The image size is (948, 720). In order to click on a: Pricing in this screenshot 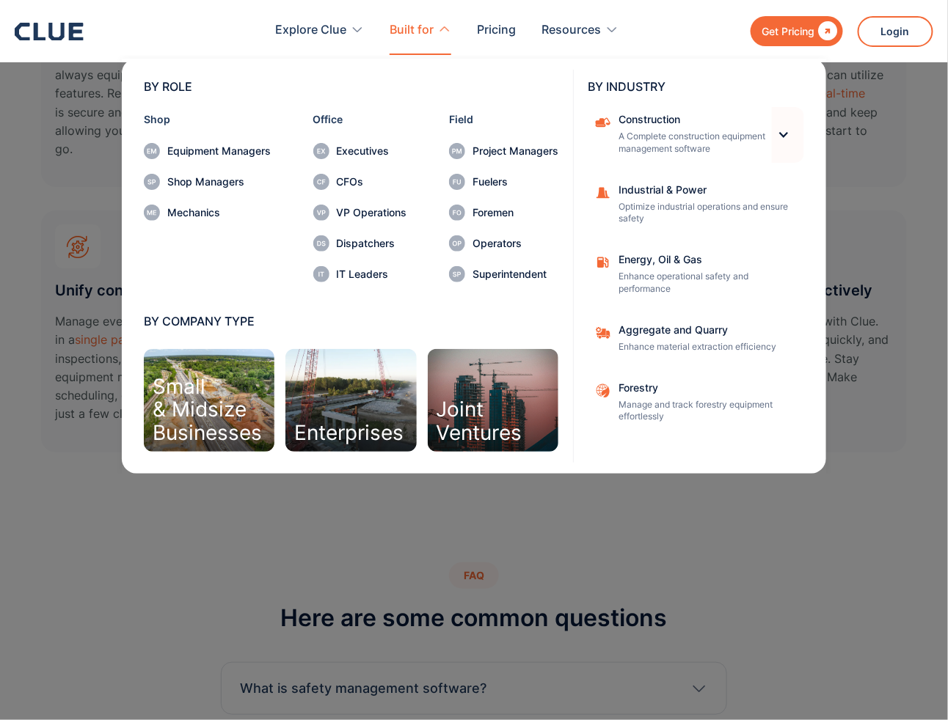, I will do `click(496, 30)`.